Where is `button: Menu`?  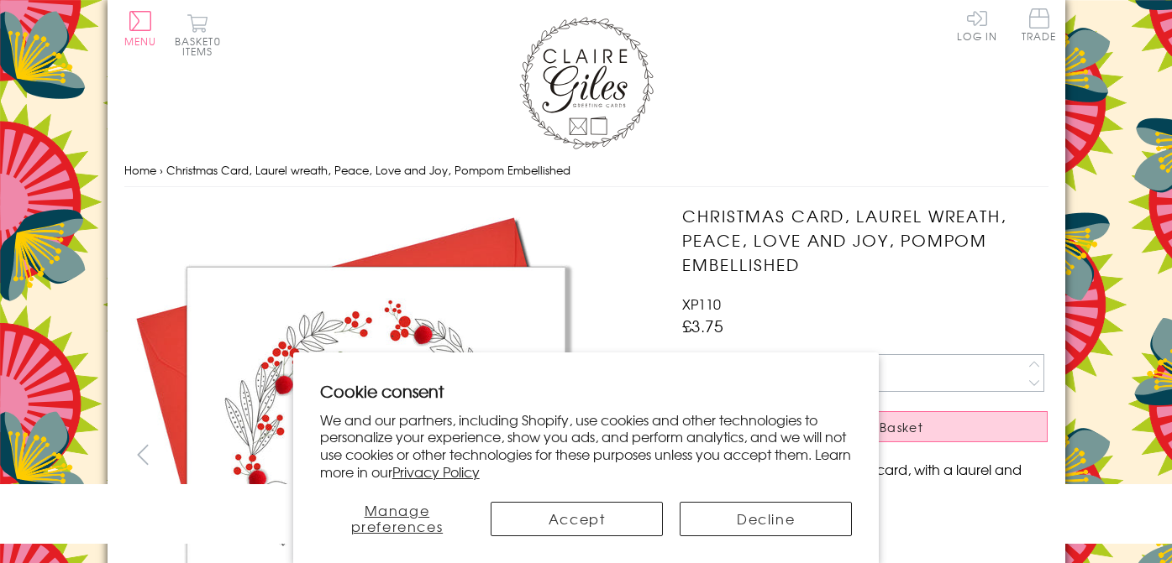
button: Menu is located at coordinates (140, 29).